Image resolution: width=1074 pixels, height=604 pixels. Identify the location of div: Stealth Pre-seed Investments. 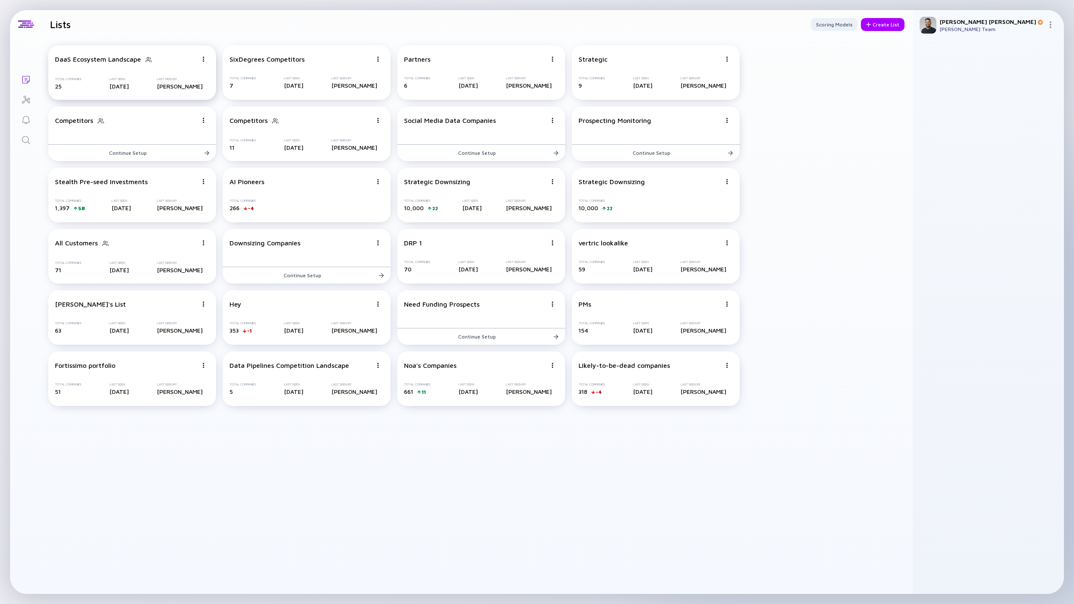
(101, 182).